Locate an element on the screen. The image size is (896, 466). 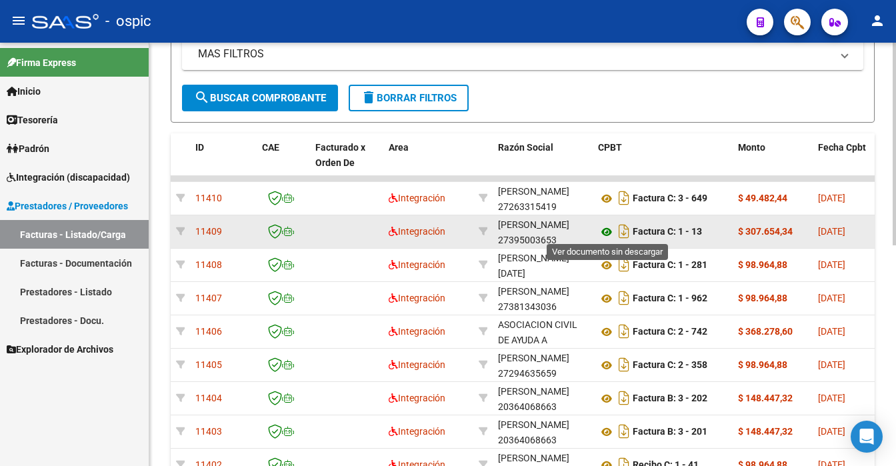
datatable-header-cell: CPBT is located at coordinates (662, 163).